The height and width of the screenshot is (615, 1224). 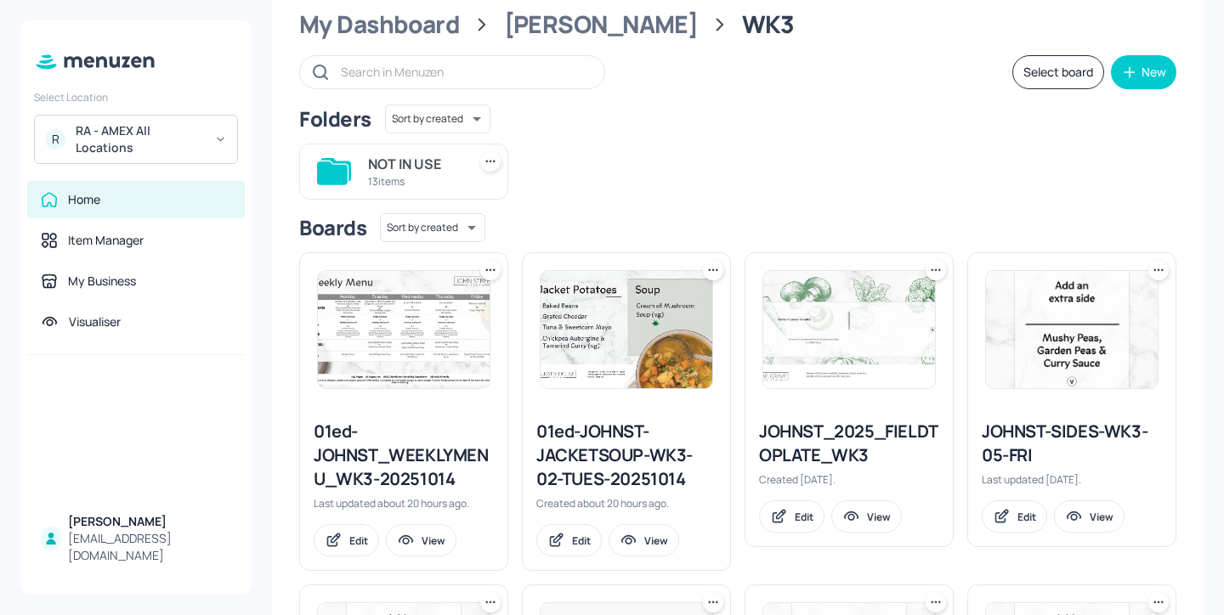 I want to click on div: My Dashboard, so click(x=379, y=25).